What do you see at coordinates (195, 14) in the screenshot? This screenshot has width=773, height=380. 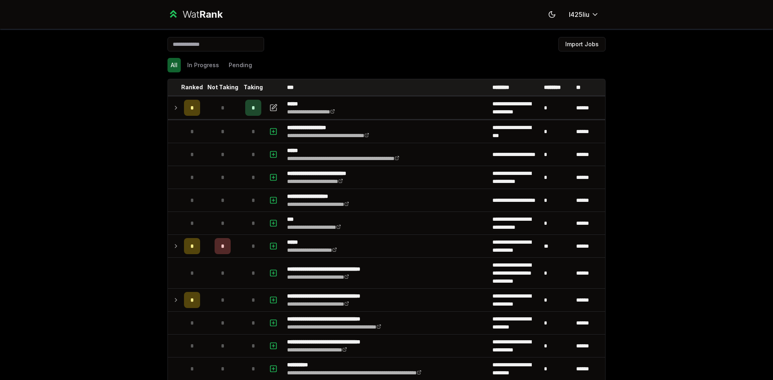 I see `a: WatRank` at bounding box center [195, 14].